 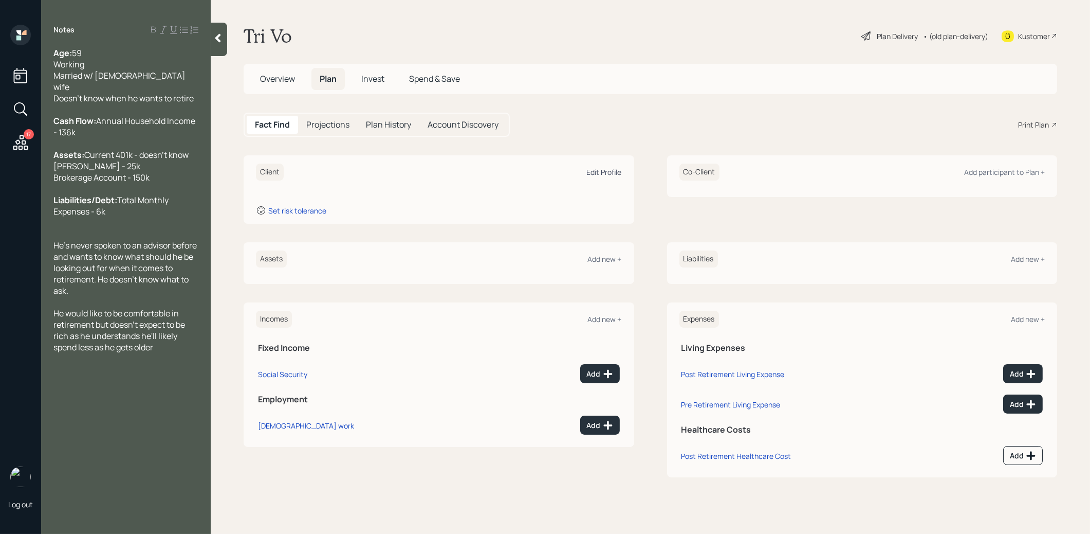 I want to click on label: Notes, so click(x=64, y=30).